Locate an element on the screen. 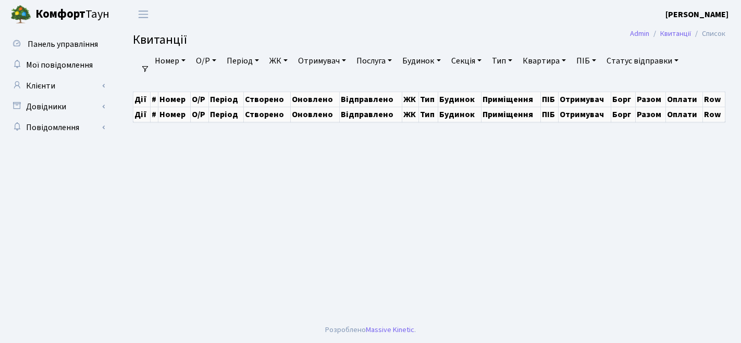  a: Квартира is located at coordinates (544, 61).